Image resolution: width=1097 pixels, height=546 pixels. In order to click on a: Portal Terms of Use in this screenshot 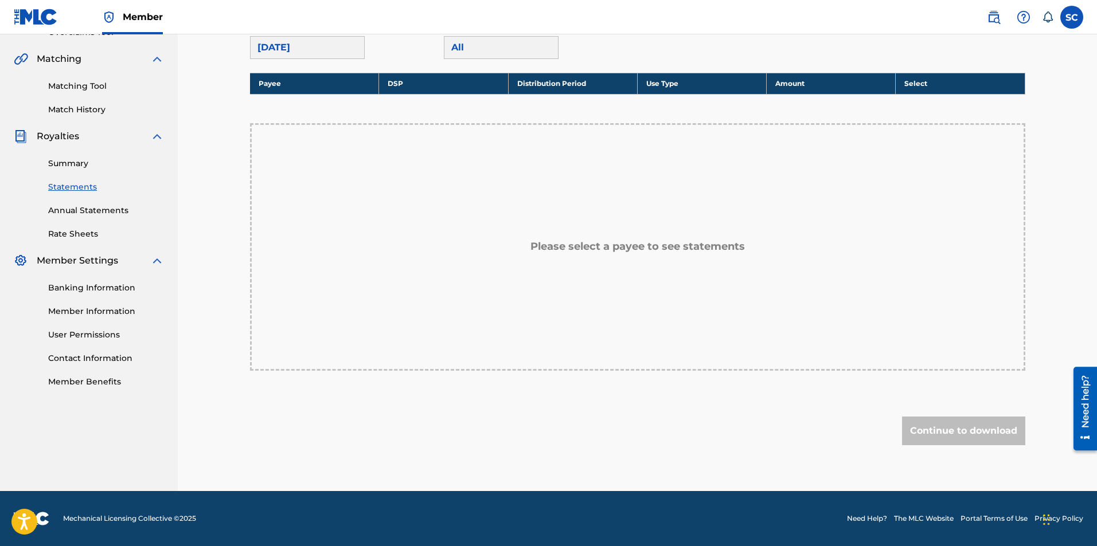, I will do `click(994, 519)`.